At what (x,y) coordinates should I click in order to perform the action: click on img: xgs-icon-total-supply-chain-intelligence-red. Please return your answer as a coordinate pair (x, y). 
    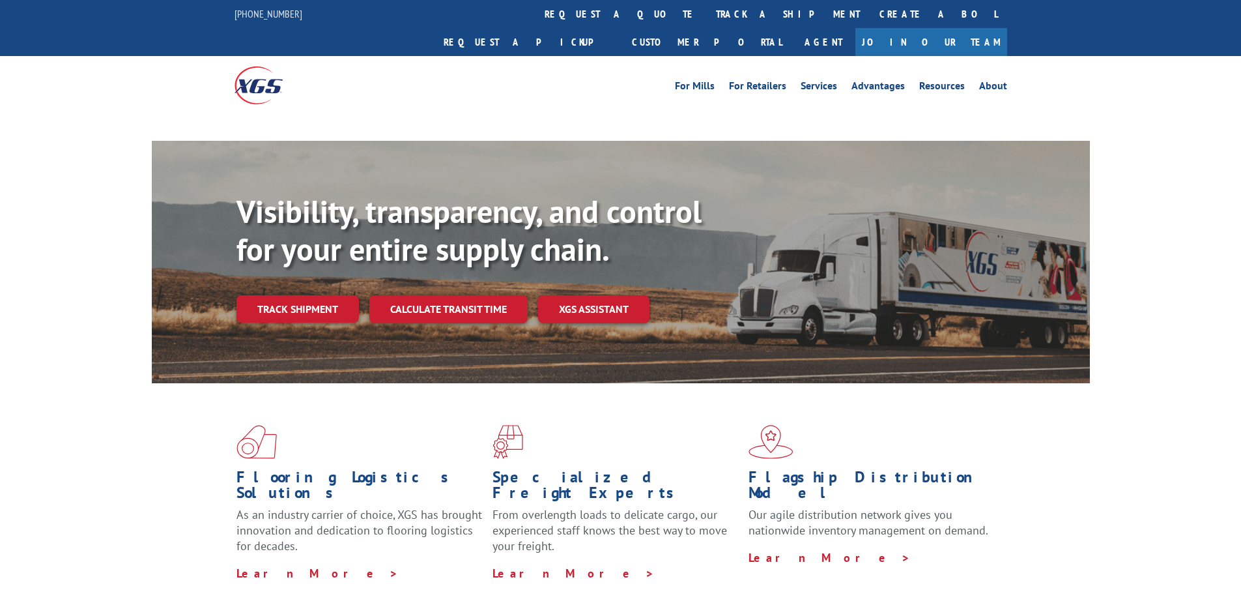
    Looking at the image, I should click on (257, 442).